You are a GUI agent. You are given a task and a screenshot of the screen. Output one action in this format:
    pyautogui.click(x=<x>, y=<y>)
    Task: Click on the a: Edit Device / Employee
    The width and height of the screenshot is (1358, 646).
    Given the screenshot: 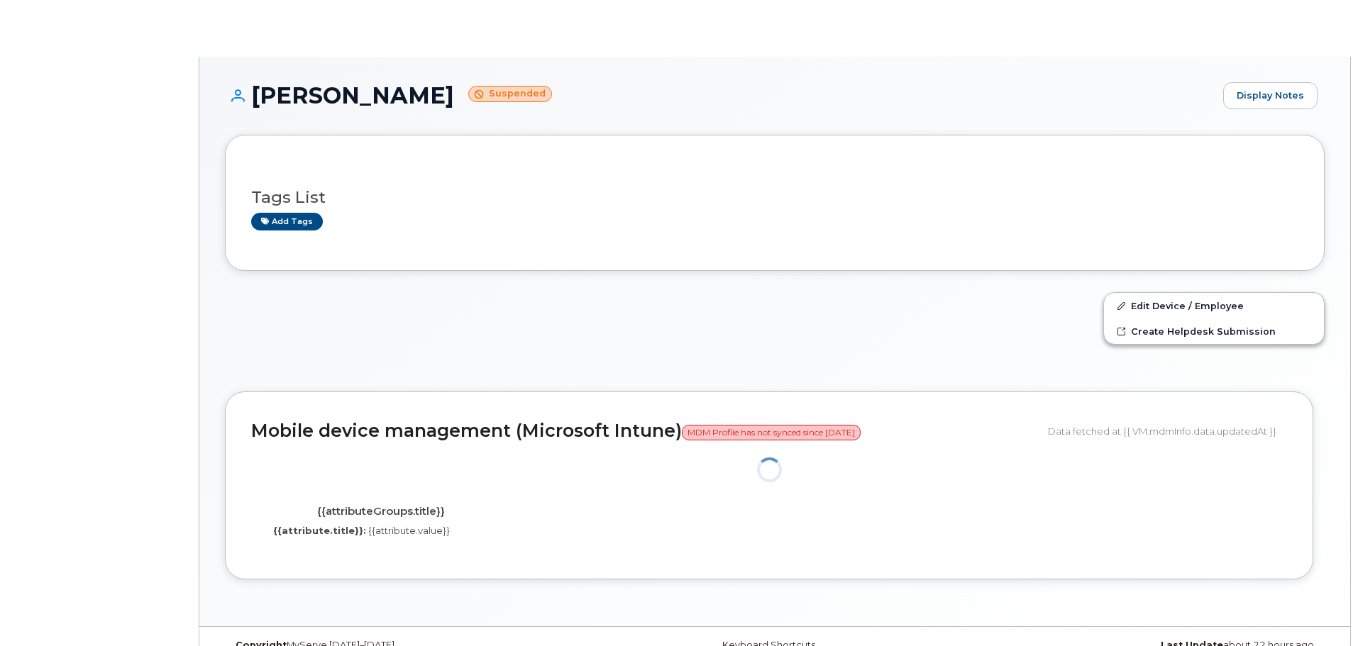 What is the action you would take?
    pyautogui.click(x=1214, y=306)
    